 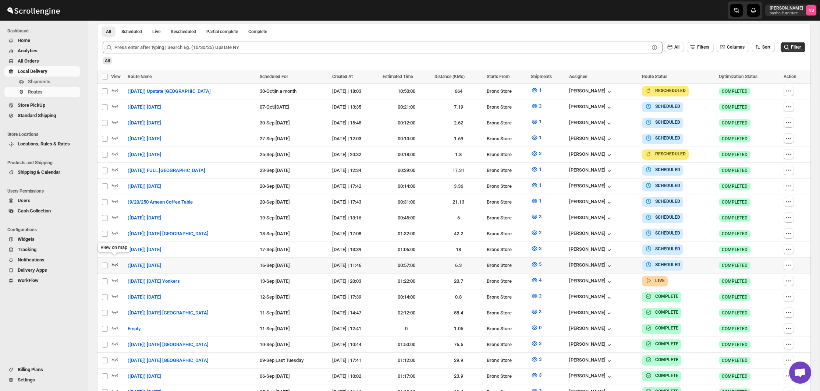 What do you see at coordinates (540, 327) in the screenshot?
I see `span: 0` at bounding box center [540, 327].